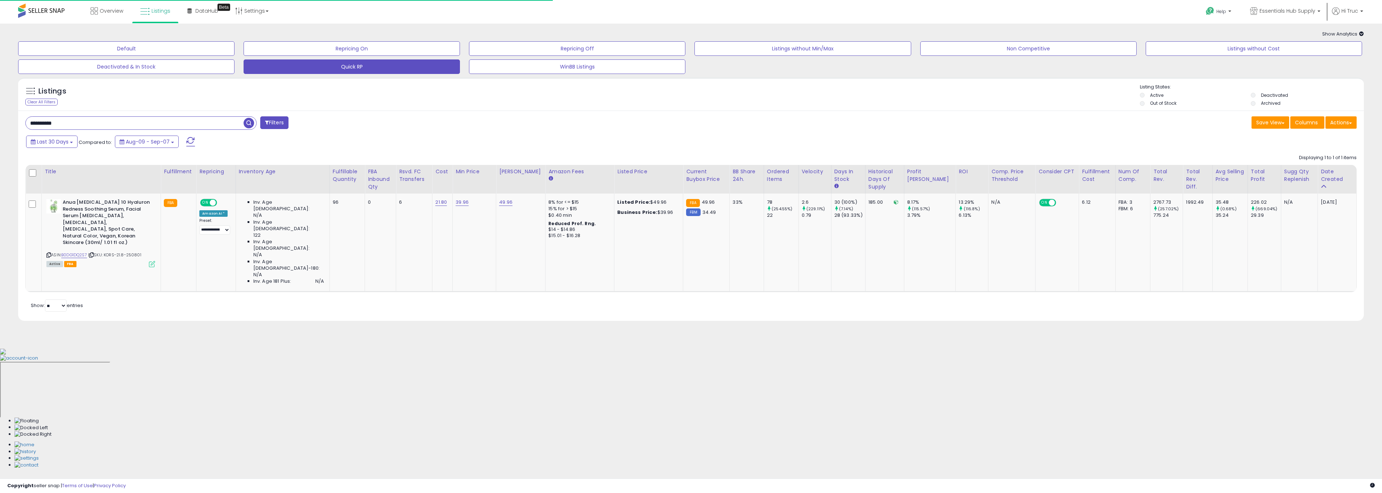 The height and width of the screenshot is (493, 1382). What do you see at coordinates (178, 171) in the screenshot?
I see `div: Fulfillment` at bounding box center [178, 171].